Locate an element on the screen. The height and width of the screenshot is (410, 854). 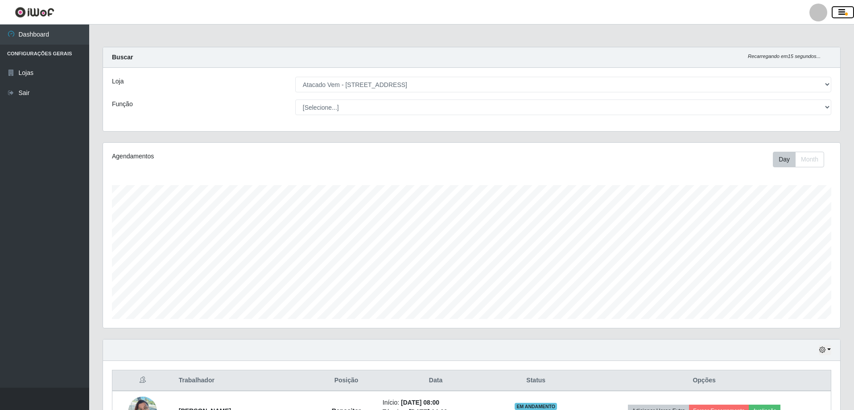
th: Opções is located at coordinates (705, 381).